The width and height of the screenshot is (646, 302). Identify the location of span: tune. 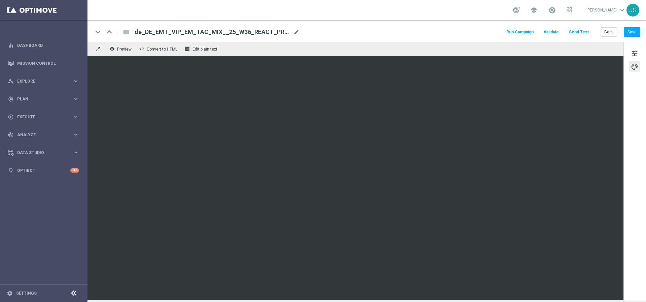
(635, 53).